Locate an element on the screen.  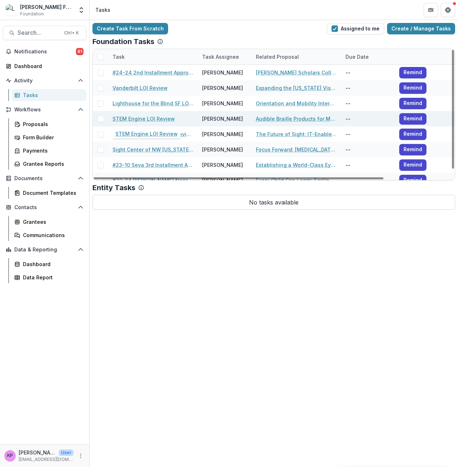
a: Lighthouse for the Blind SF LOI Review is located at coordinates (153, 103).